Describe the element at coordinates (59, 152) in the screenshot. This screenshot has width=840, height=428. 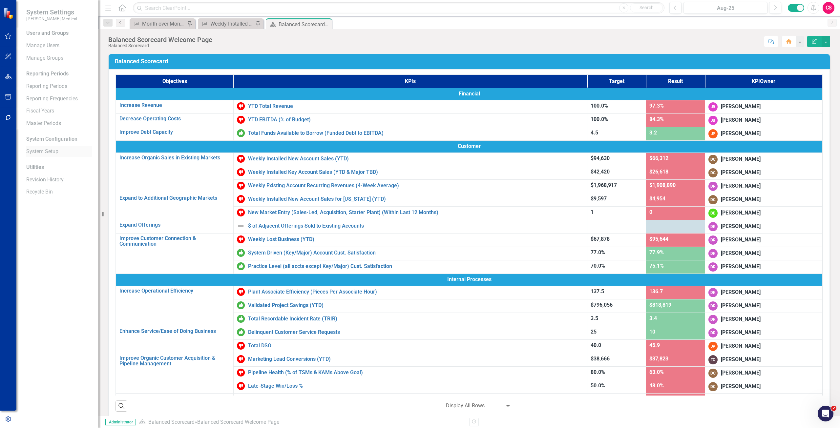
I see `a: System Setup` at that location.